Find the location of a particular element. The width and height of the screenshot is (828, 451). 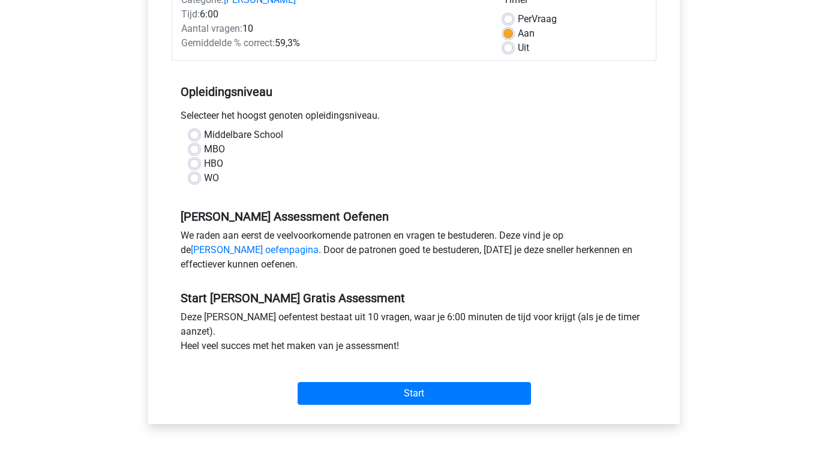

label: WO is located at coordinates (211, 178).